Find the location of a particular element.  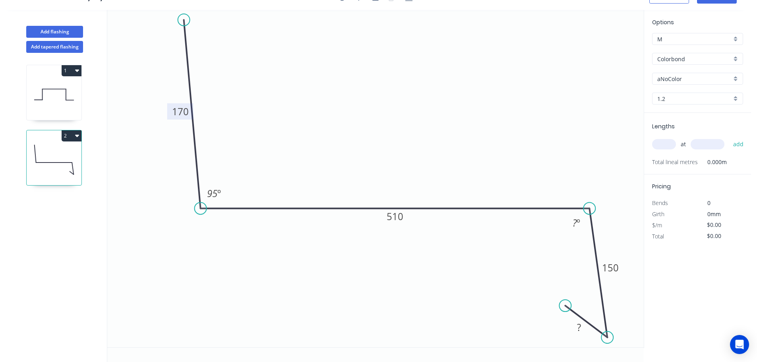

input: Material is located at coordinates (694, 59).